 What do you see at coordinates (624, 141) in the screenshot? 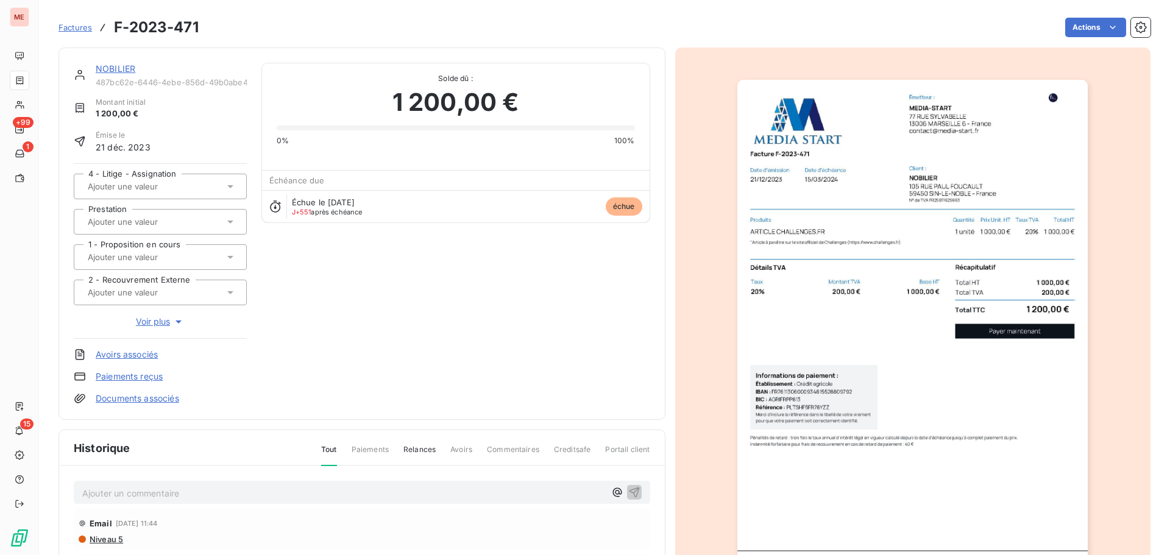
I see `span: 100%` at bounding box center [624, 141].